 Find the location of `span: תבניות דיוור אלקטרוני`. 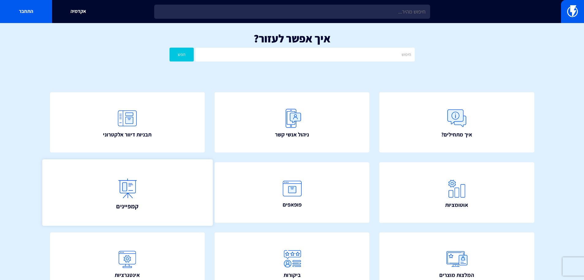

span: תבניות דיוור אלקטרוני is located at coordinates (127, 134).